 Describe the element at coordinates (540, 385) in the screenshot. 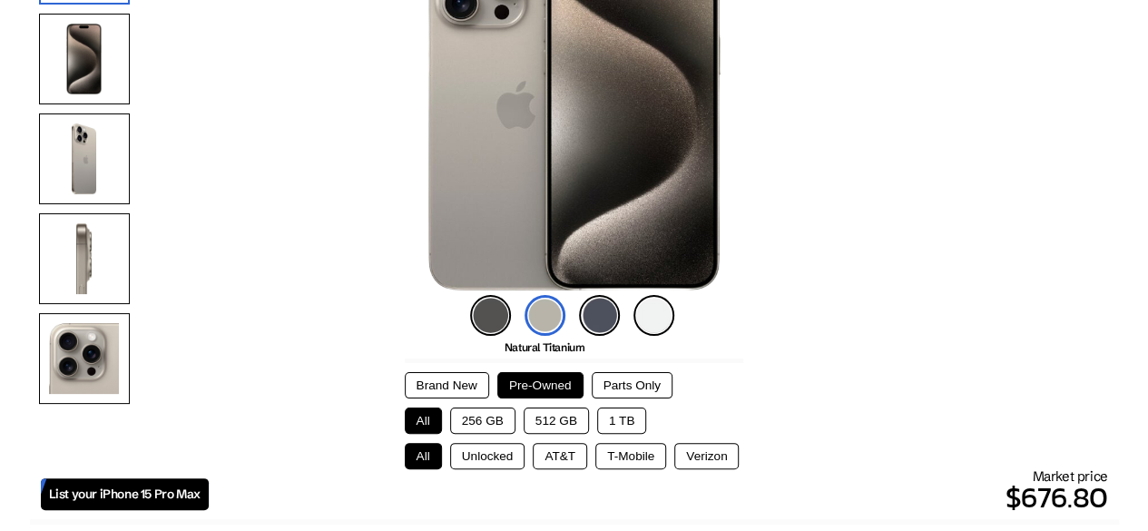

I see `button: Pre-Owned` at that location.